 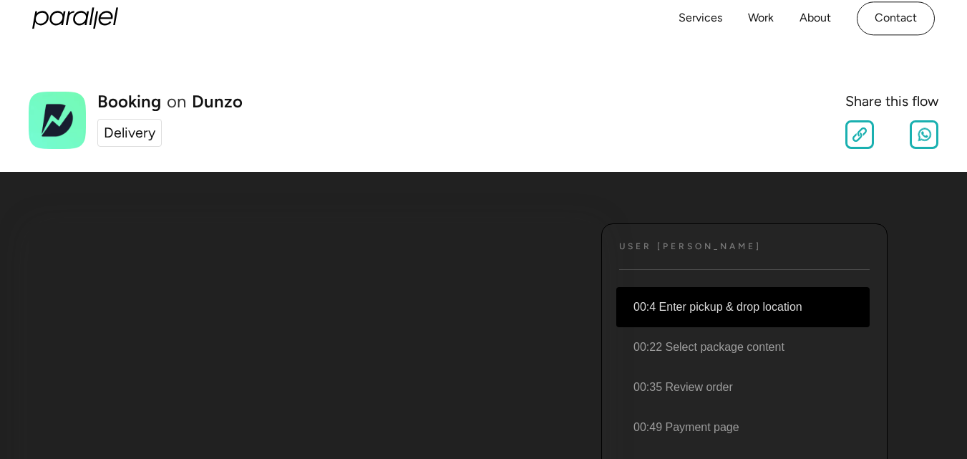 What do you see at coordinates (700, 18) in the screenshot?
I see `a: Services` at bounding box center [700, 18].